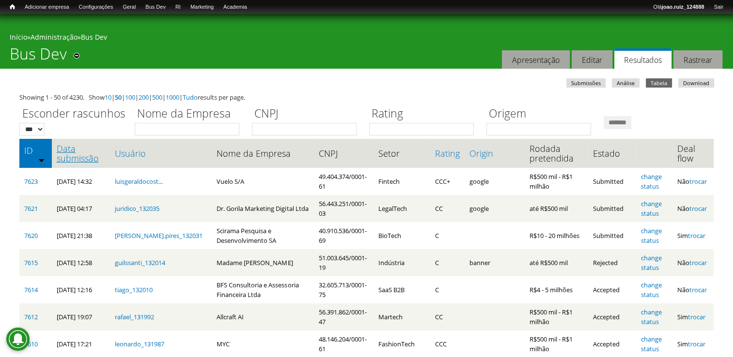 The width and height of the screenshot is (733, 357). I want to click on a: Resultados, so click(643, 59).